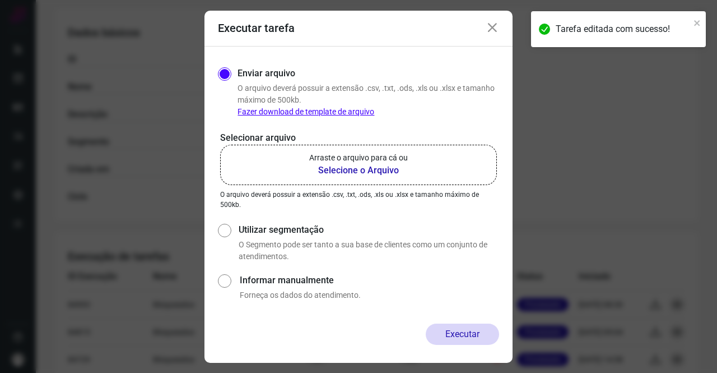 This screenshot has width=717, height=373. I want to click on label: Utilizar segmentação, so click(369, 230).